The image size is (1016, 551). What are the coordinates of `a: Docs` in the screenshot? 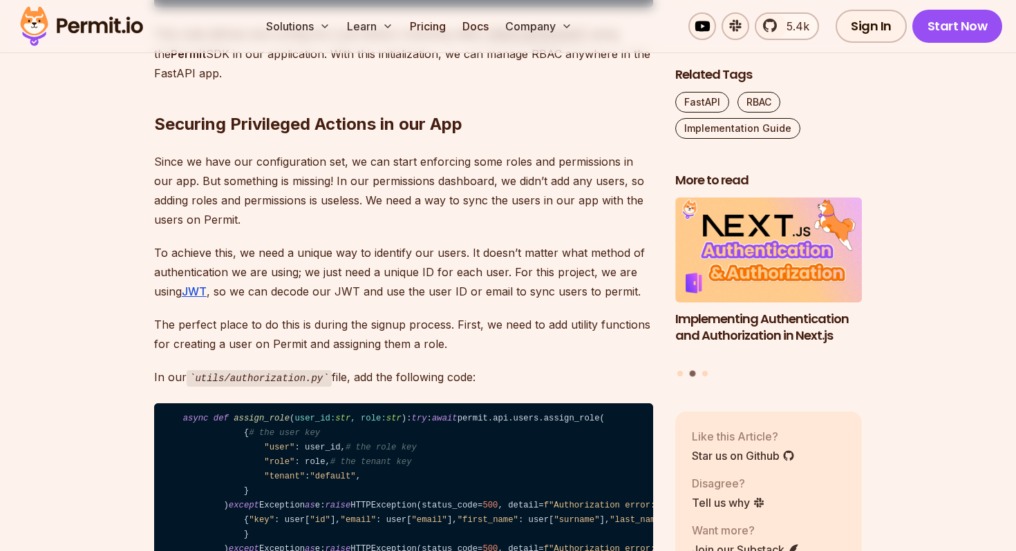 It's located at (475, 26).